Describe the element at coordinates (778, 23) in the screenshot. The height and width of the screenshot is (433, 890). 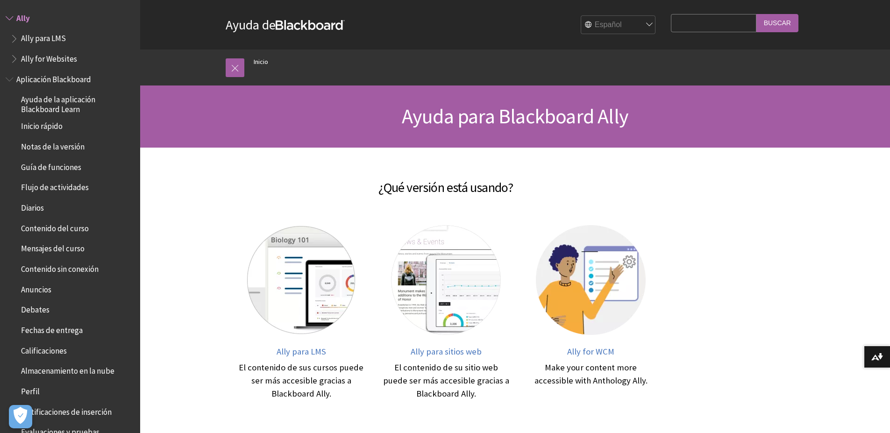
I see `input: Buscar` at that location.